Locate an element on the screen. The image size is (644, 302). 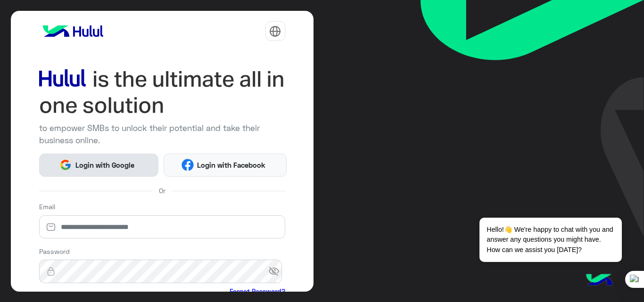
span: Hello!👋 We're happy to chat with you and answer any questions you might have. How can we assist y... is located at coordinates (550, 240).